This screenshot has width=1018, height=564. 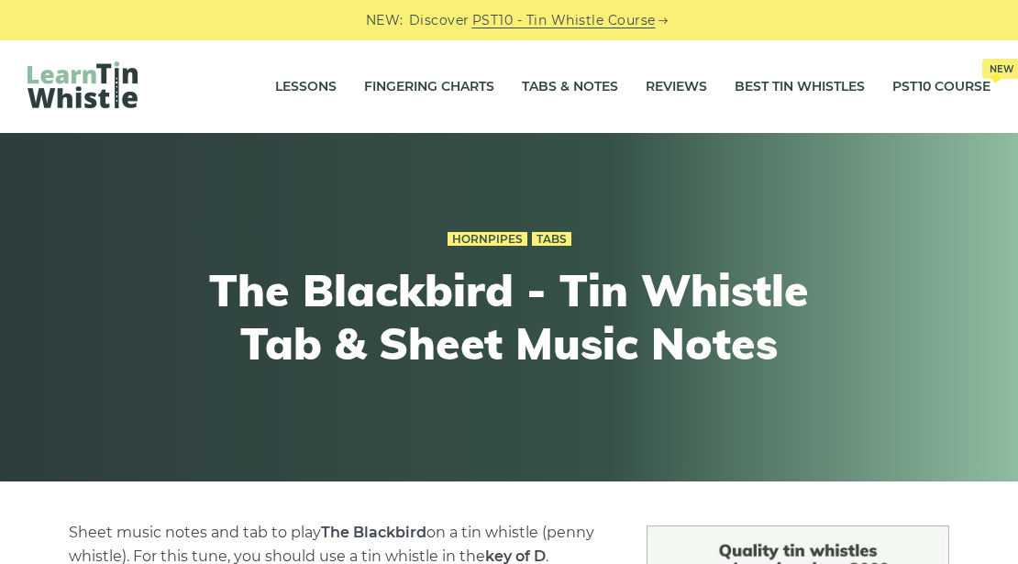 I want to click on a: PST10 CourseNew, so click(x=941, y=87).